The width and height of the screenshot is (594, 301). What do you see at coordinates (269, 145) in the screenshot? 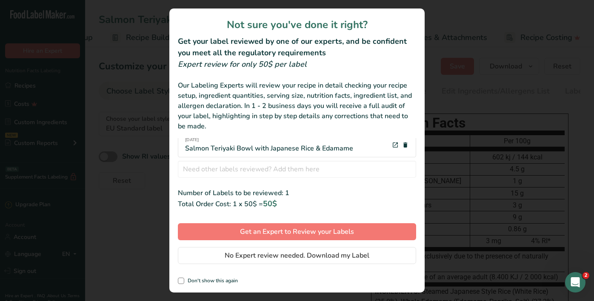
I see `div: Salmon Teriyaki Bowl with Japanese Rice & Edamame` at bounding box center [269, 145].